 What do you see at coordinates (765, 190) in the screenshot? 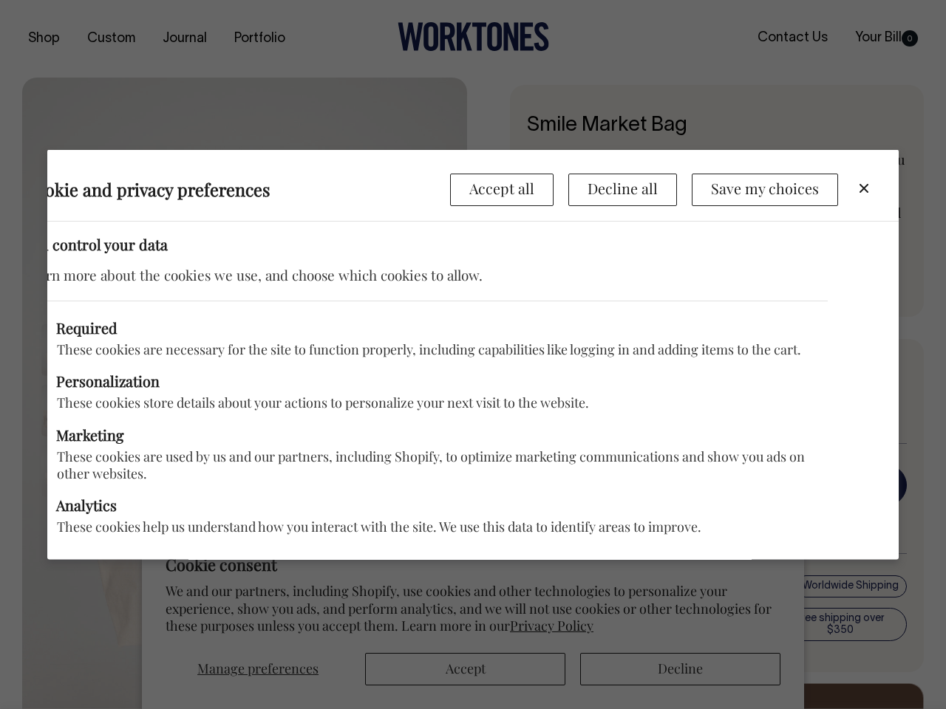
I see `button: Save my choices` at bounding box center [765, 190].